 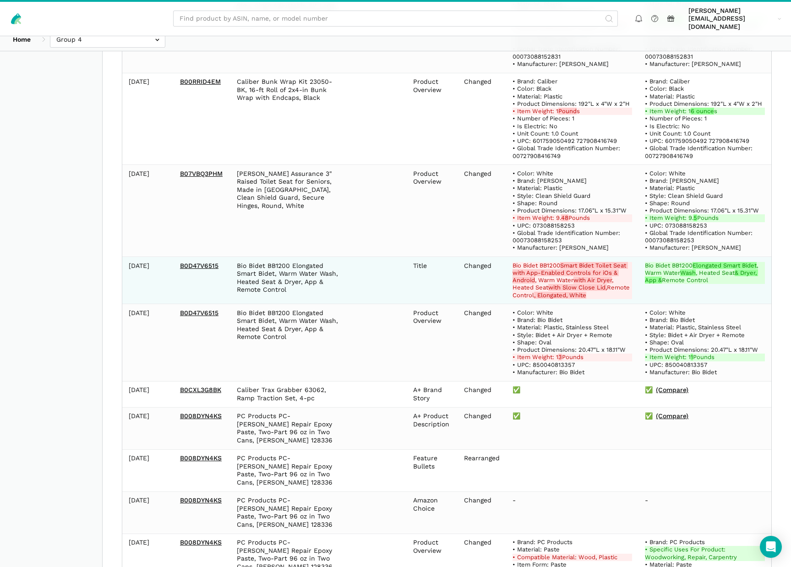 I want to click on td: Caliber Bunk Wrap Kit 23050-BK, 16-ft Roll of 2x4-in Bunk Wrap with Endcaps, Black, so click(x=288, y=119).